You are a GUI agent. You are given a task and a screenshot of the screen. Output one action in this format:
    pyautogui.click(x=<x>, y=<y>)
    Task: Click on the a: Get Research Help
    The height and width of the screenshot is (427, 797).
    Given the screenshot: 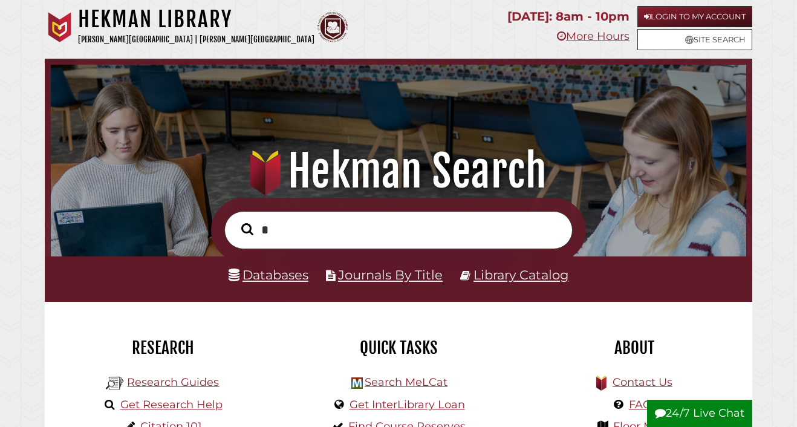 What is the action you would take?
    pyautogui.click(x=171, y=405)
    